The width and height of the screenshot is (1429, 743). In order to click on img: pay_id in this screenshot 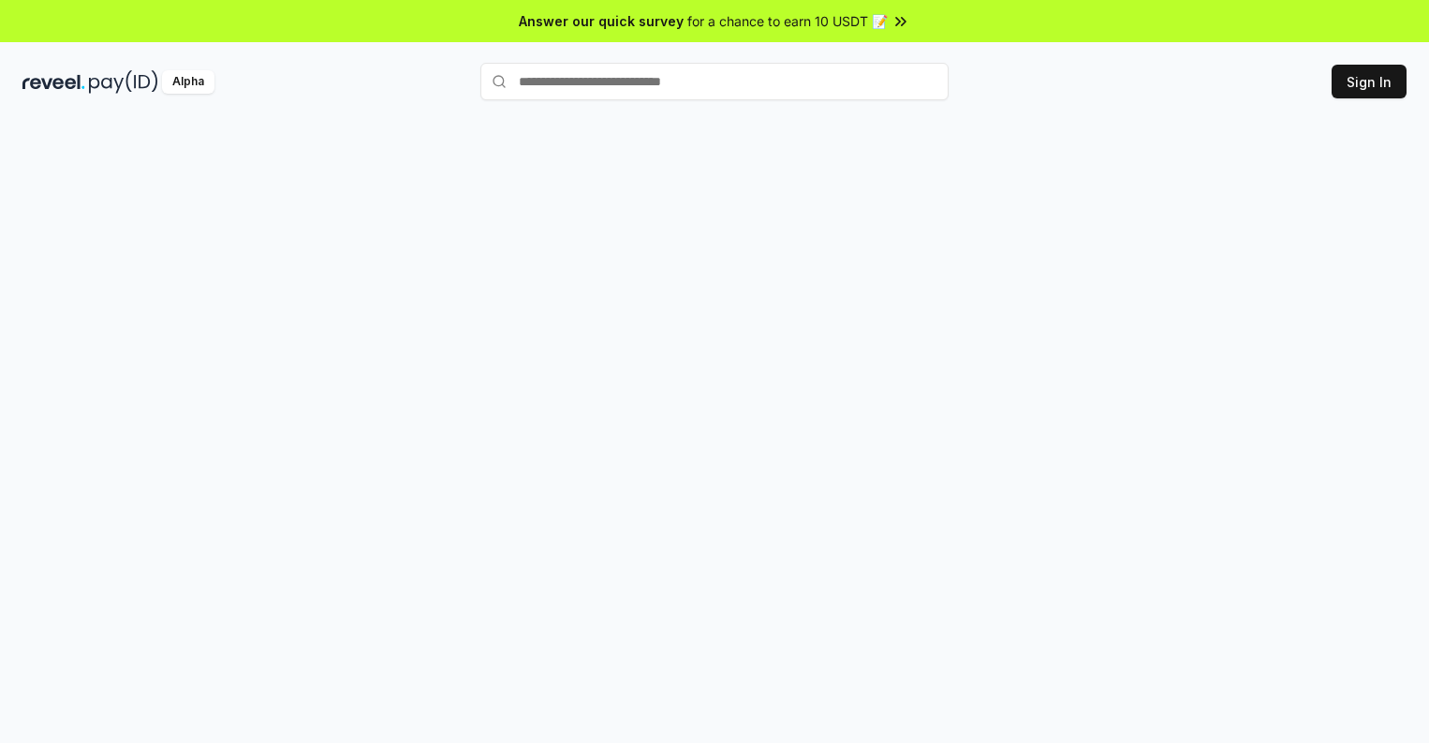, I will do `click(124, 81)`.